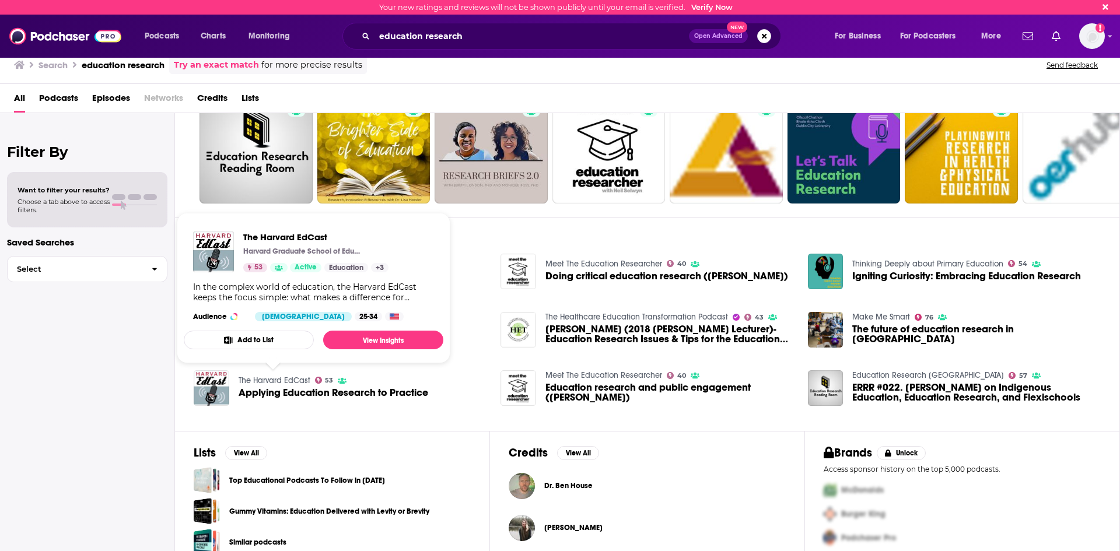 This screenshot has height=551, width=1120. I want to click on a: Try an exact match, so click(216, 65).